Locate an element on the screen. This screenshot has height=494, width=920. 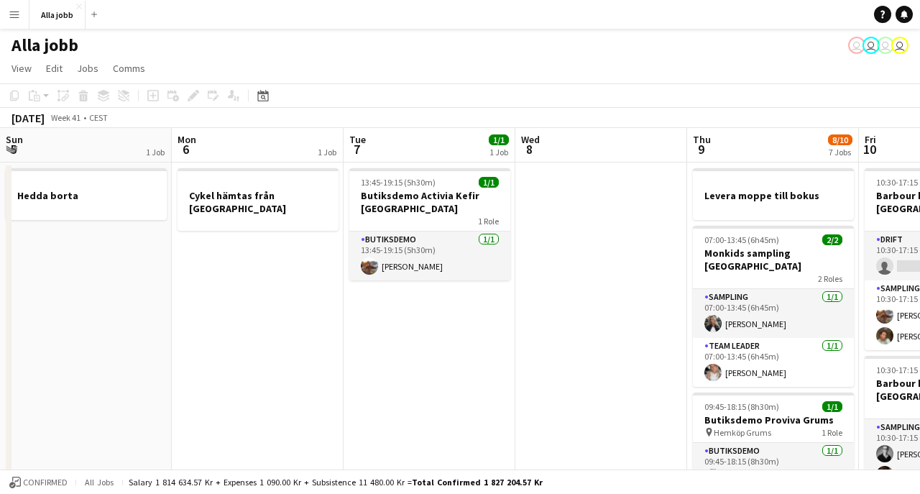
span: 13:45-19:15 (5h30m) is located at coordinates (398, 182).